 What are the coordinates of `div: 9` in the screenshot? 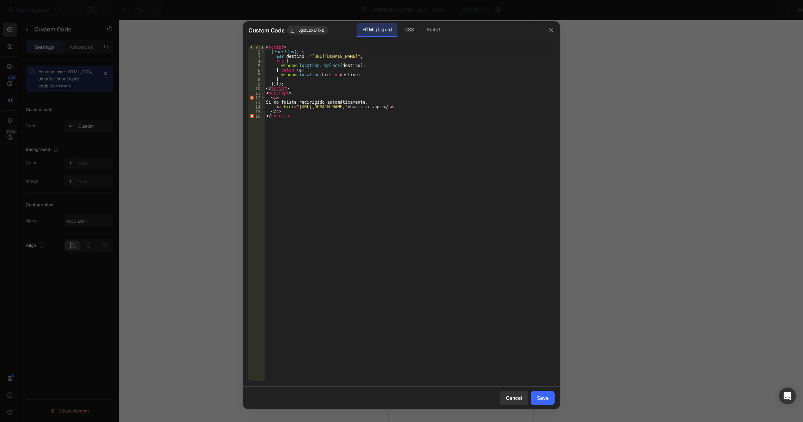 It's located at (256, 84).